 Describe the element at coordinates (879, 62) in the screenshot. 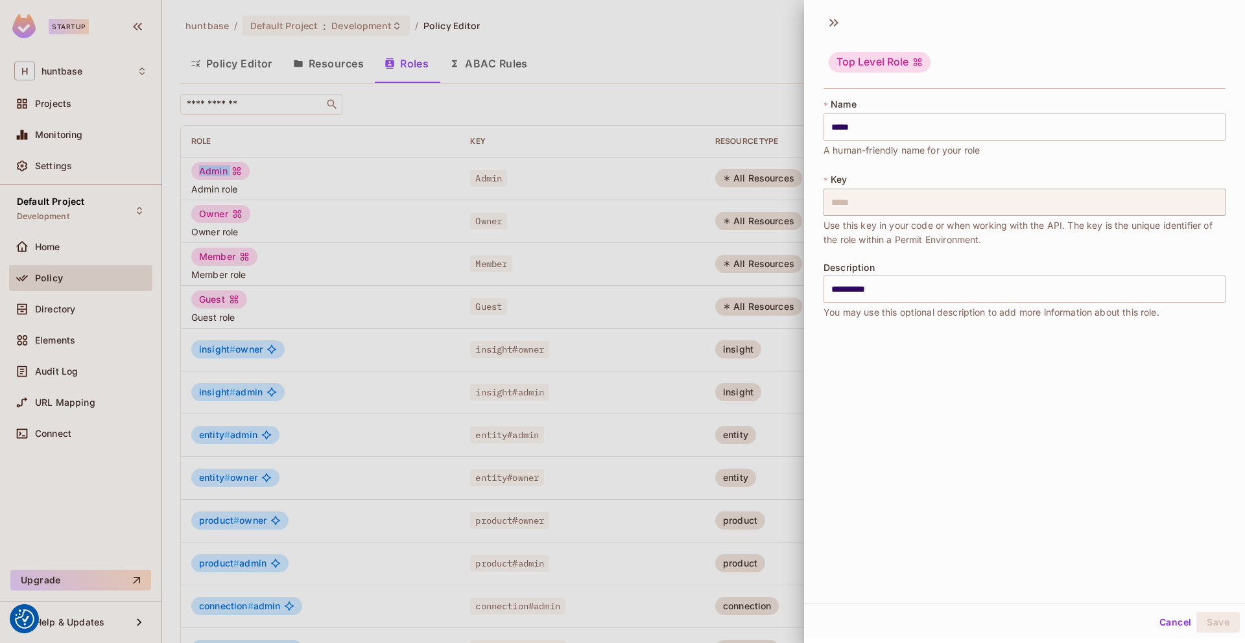

I see `div: Top Level Role` at that location.